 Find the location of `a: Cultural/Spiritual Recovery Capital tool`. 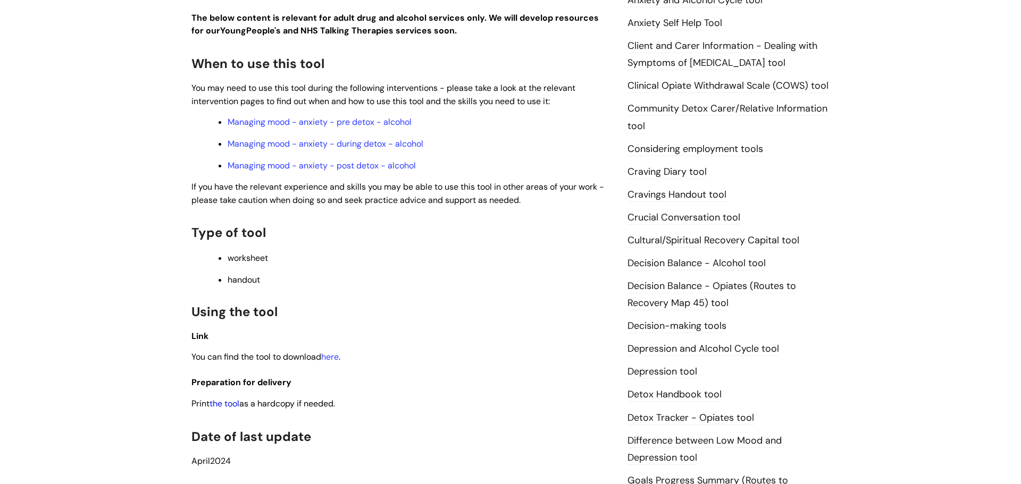

a: Cultural/Spiritual Recovery Capital tool is located at coordinates (713, 241).